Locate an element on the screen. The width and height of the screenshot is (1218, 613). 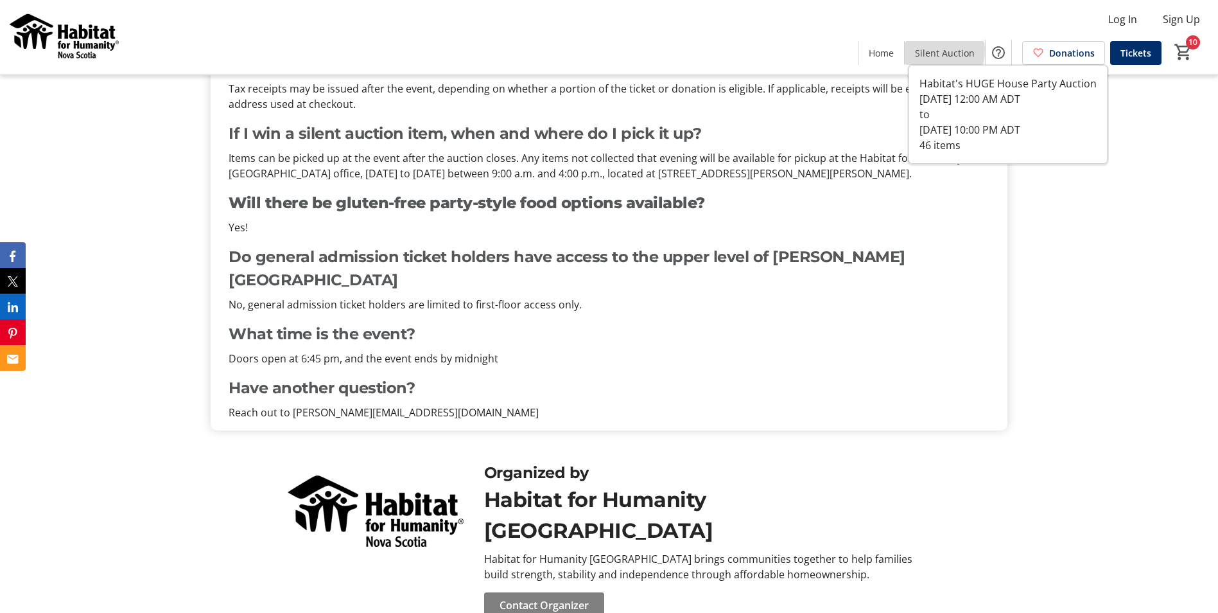
p: If I win a silent auction item, when and where do I pick it up? is located at coordinates (609, 134).